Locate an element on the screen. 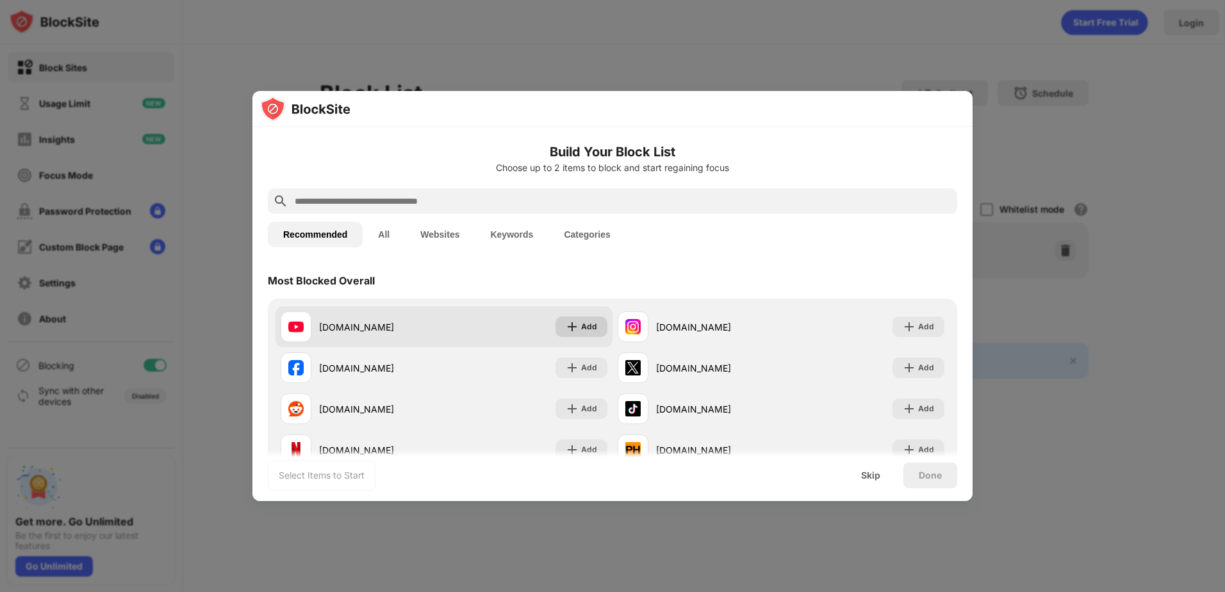 This screenshot has width=1225, height=592. button: Recommended is located at coordinates (315, 234).